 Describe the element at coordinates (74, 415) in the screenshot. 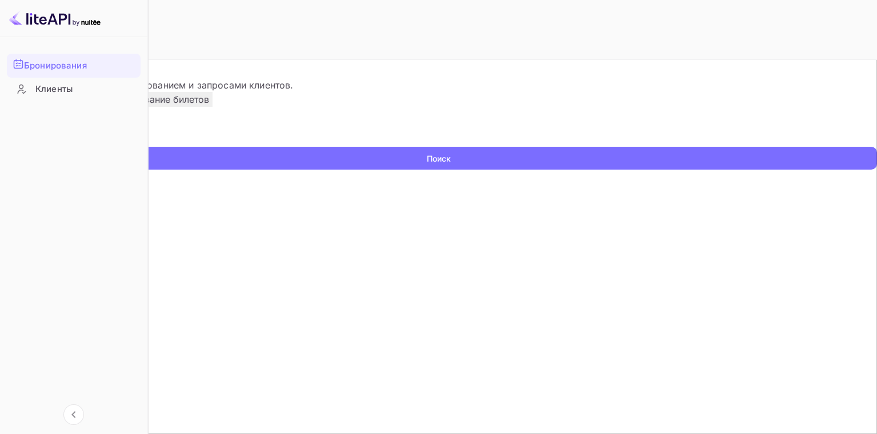

I see `button: Свернуть навигацию` at that location.